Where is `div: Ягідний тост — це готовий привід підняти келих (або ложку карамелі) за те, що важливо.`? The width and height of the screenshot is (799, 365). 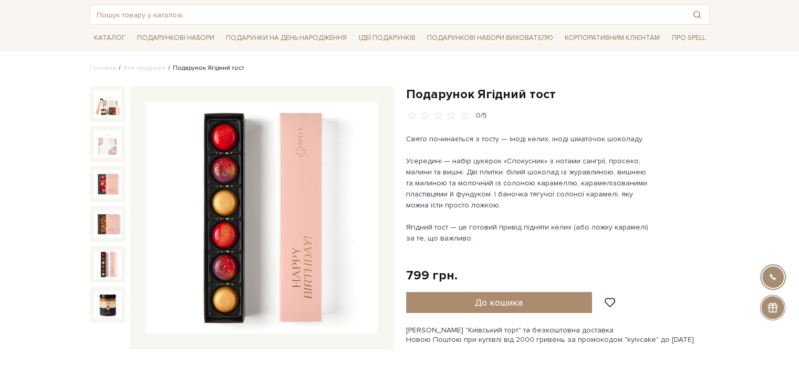
div: Ягідний тост — це готовий привід підняти келих (або ложку карамелі) за те, що важливо. is located at coordinates (529, 233).